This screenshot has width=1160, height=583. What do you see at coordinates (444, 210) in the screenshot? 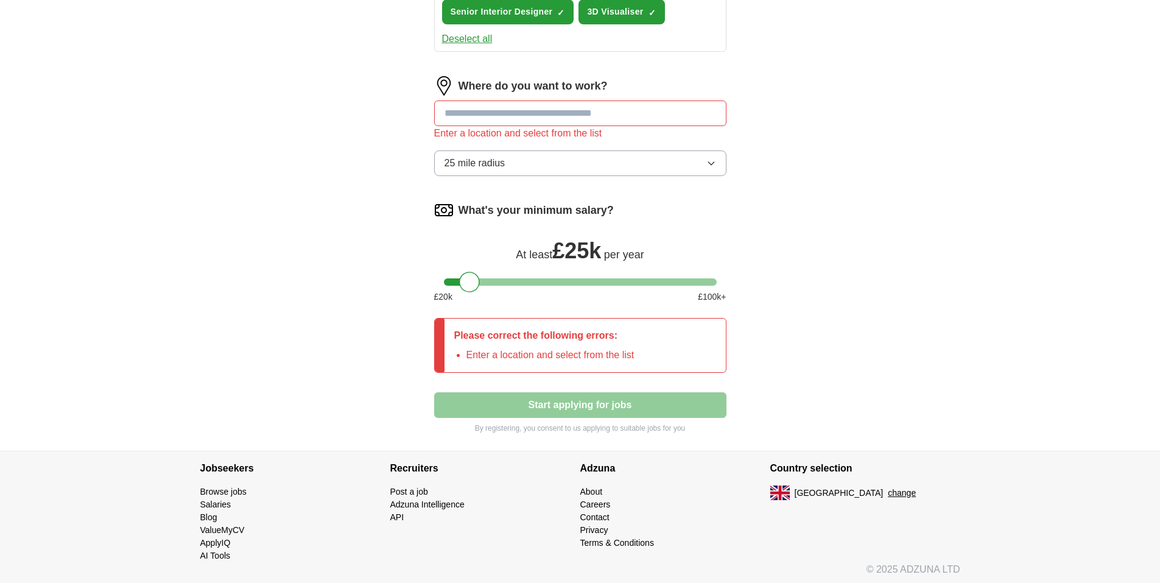
I see `img: salary.png` at bounding box center [444, 210].